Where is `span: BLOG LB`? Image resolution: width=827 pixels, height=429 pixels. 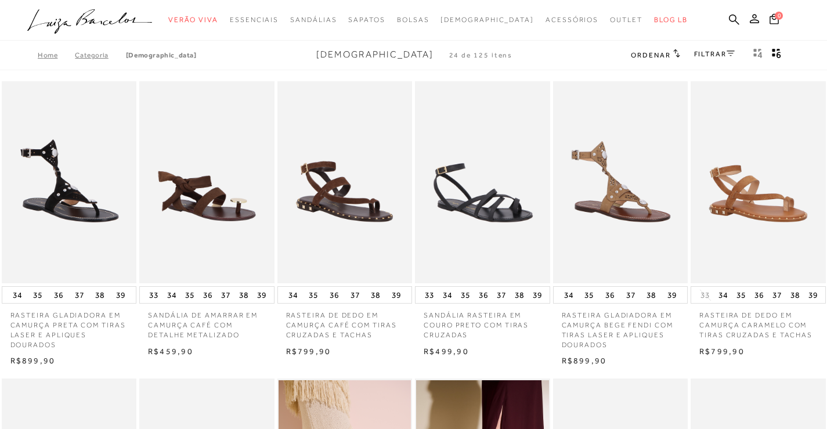 span: BLOG LB is located at coordinates (671, 20).